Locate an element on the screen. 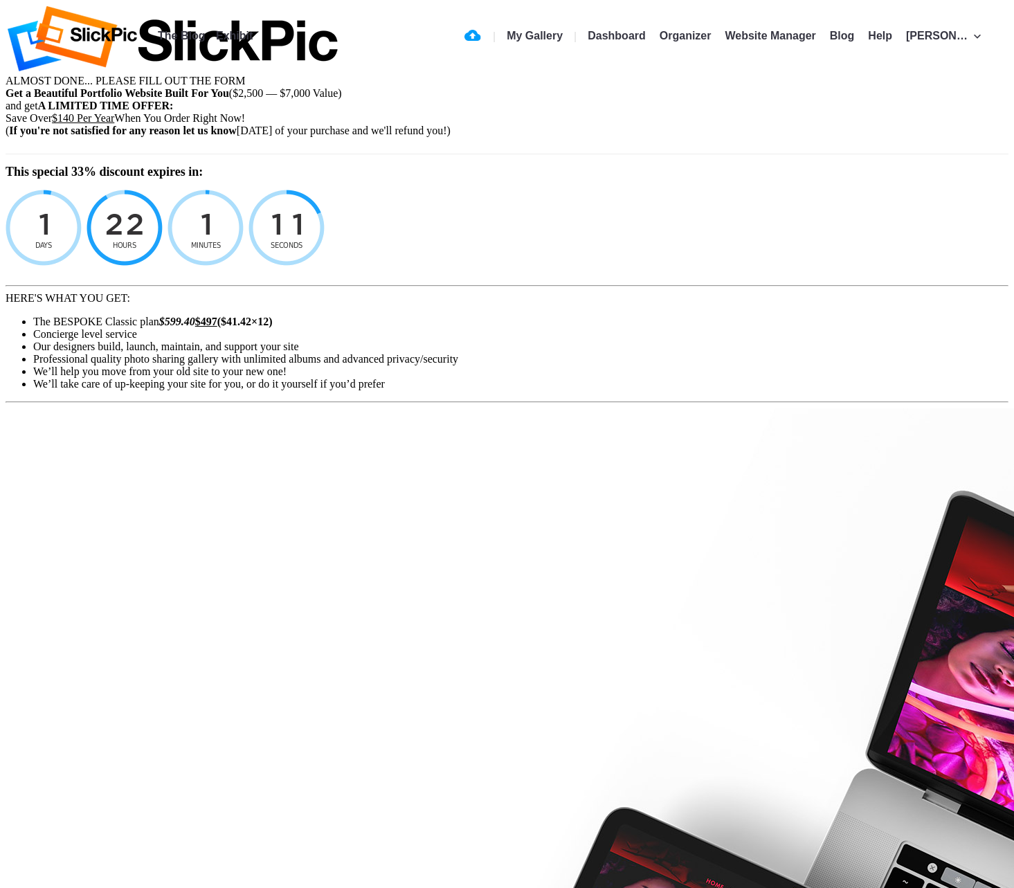 This screenshot has width=1014, height=888. li: Concierge level service is located at coordinates (521, 334).